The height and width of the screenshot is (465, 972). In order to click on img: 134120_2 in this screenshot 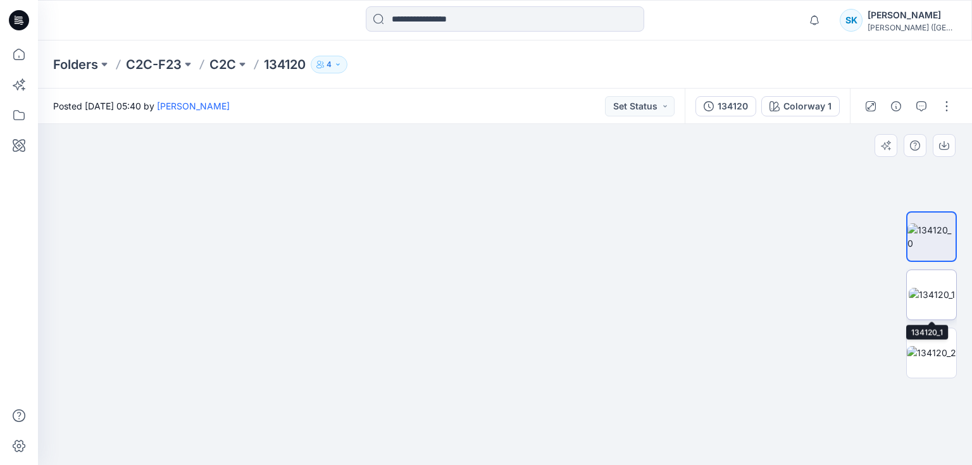, I will do `click(931, 352)`.